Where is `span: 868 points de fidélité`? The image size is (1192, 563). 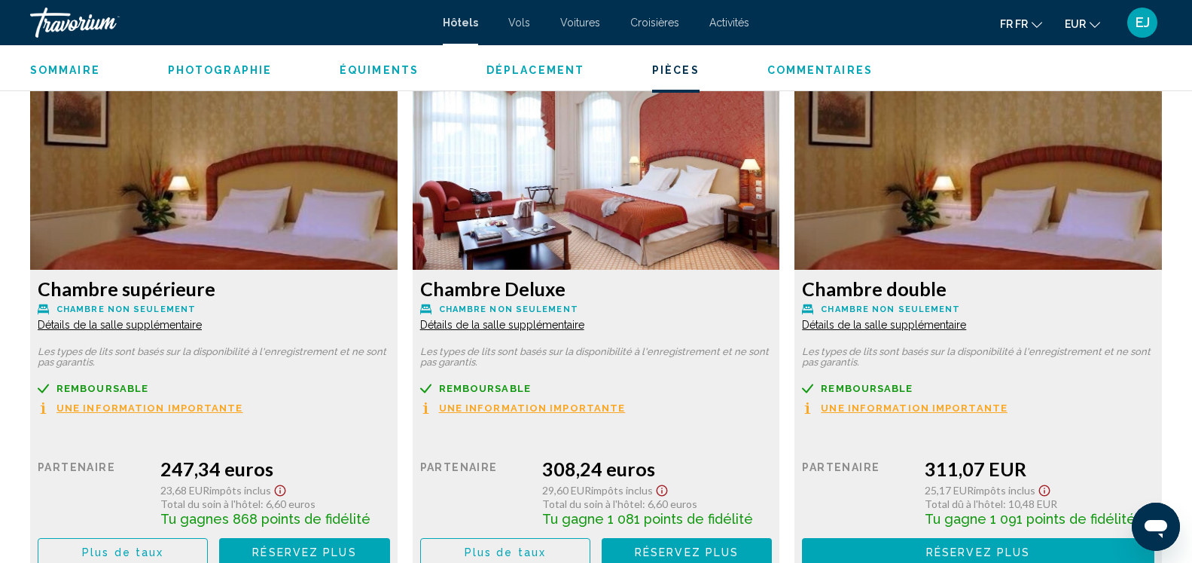
span: 868 points de fidélité is located at coordinates (301, 518).